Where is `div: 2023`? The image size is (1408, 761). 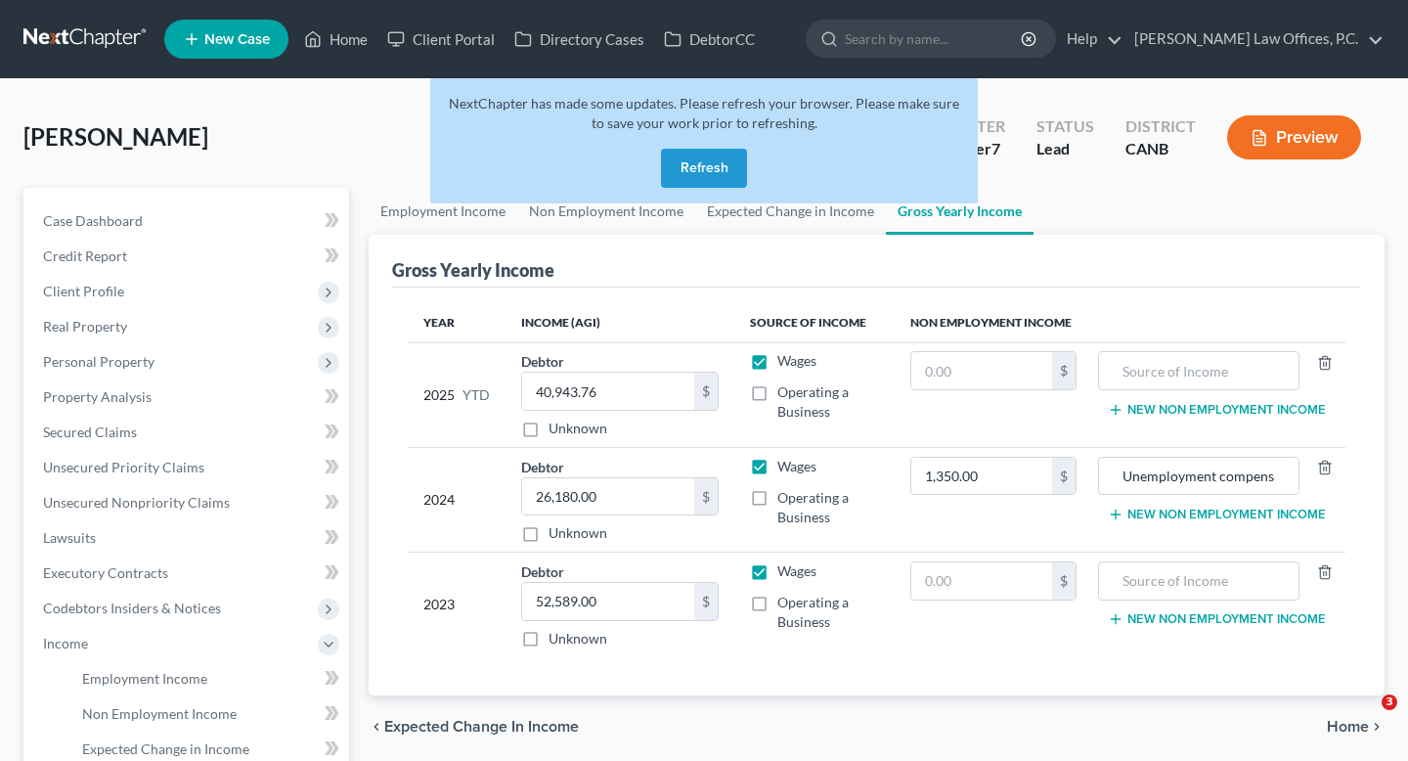 div: 2023 is located at coordinates (457, 604).